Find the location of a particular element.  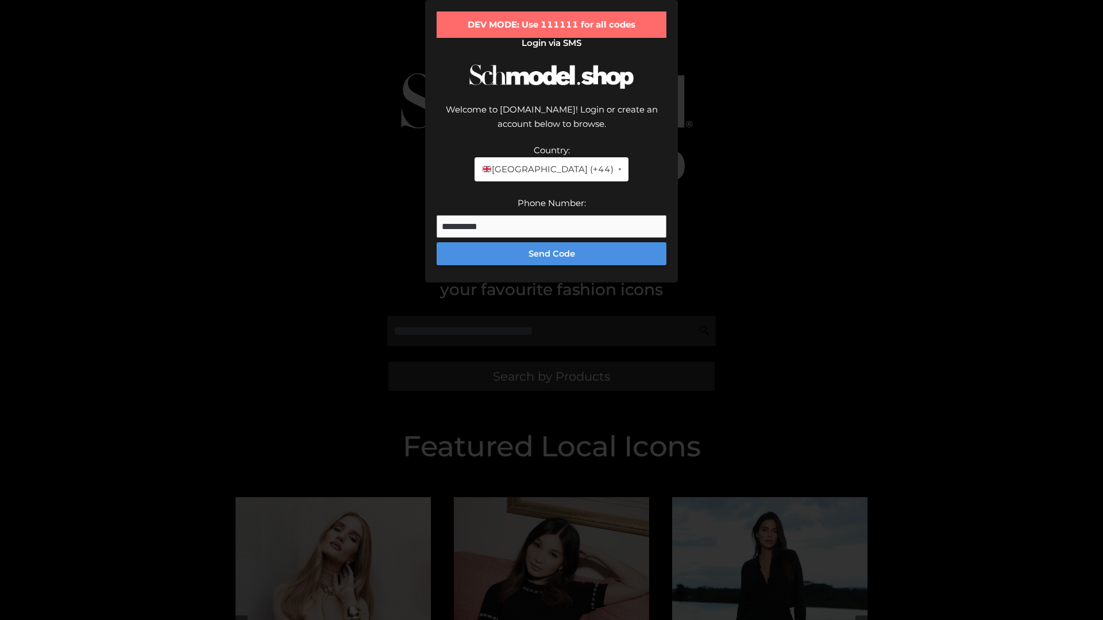

label: Country: is located at coordinates (551, 150).